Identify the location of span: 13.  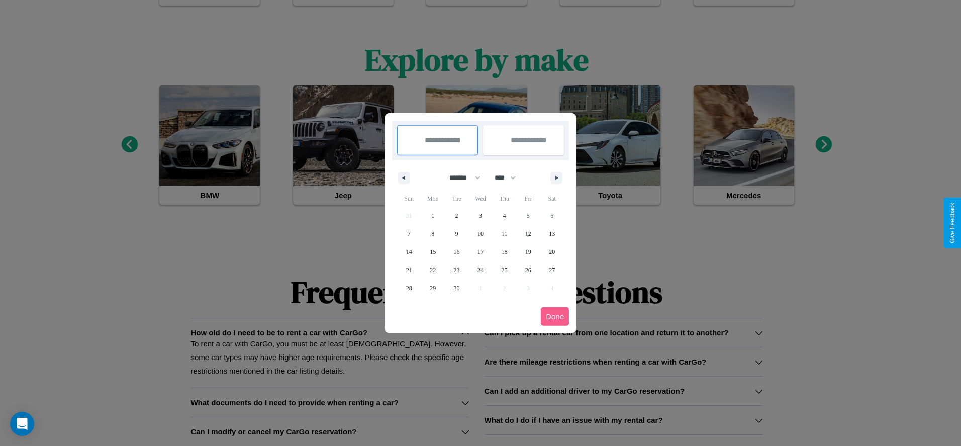
(552, 234).